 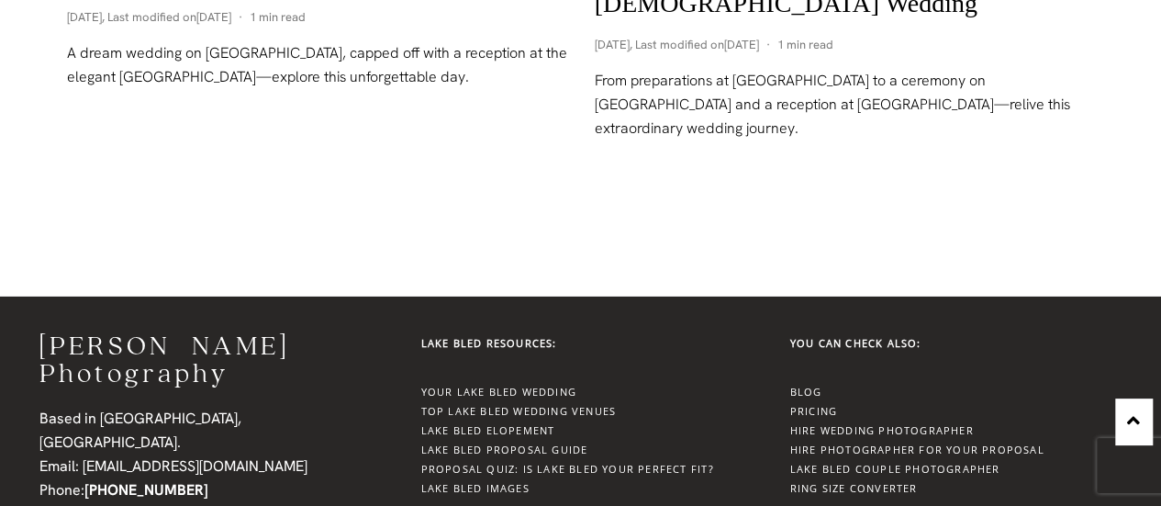 I want to click on a: Ring Size Converter, so click(x=854, y=487).